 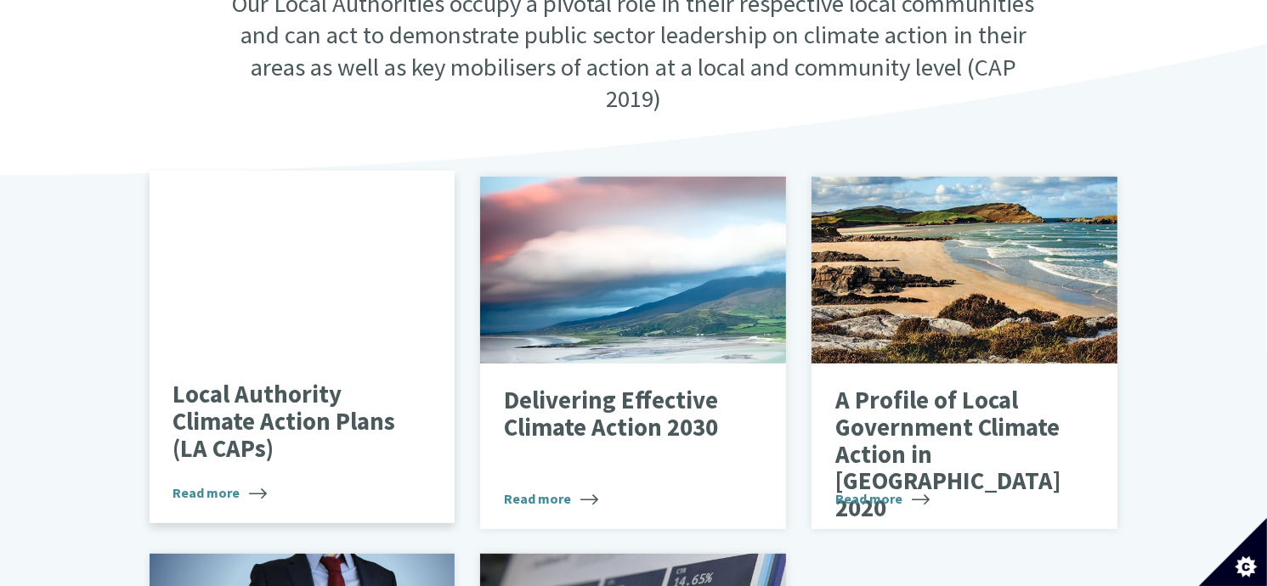 I want to click on a: Delivering Effective Climate Action 2030 Read more, so click(x=633, y=354).